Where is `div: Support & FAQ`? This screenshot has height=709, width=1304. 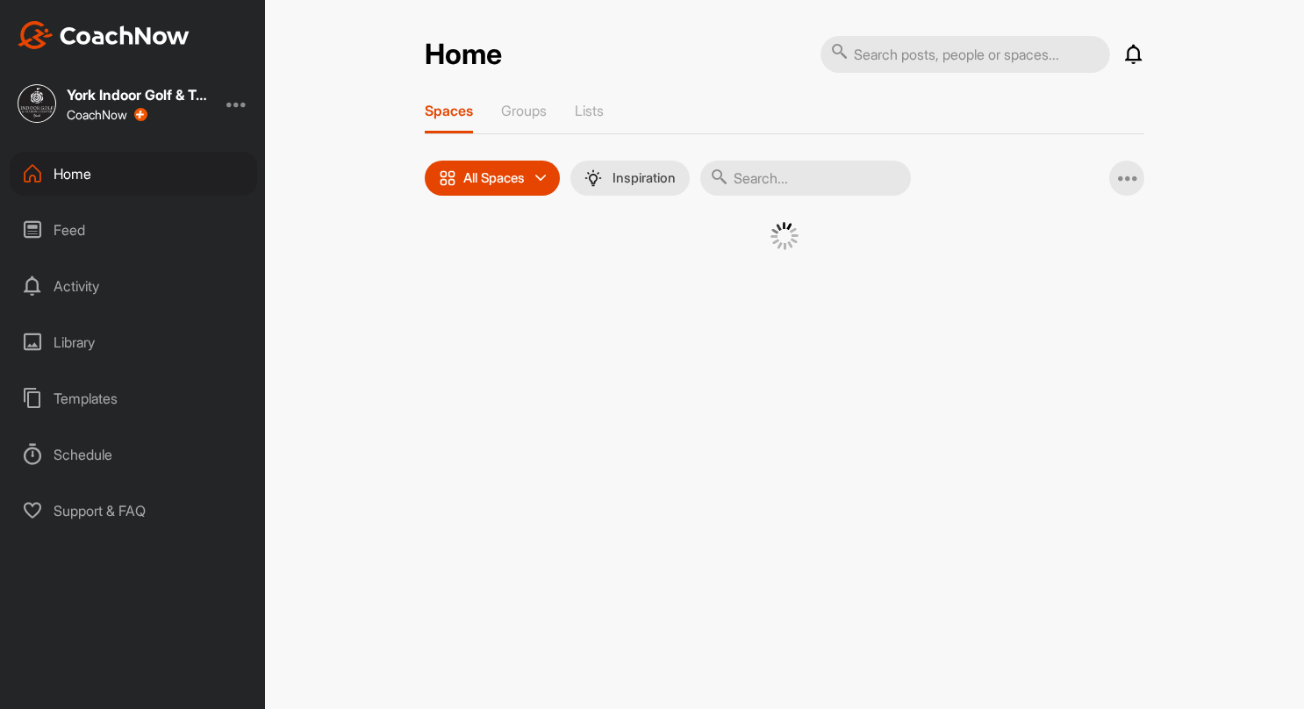 div: Support & FAQ is located at coordinates (133, 511).